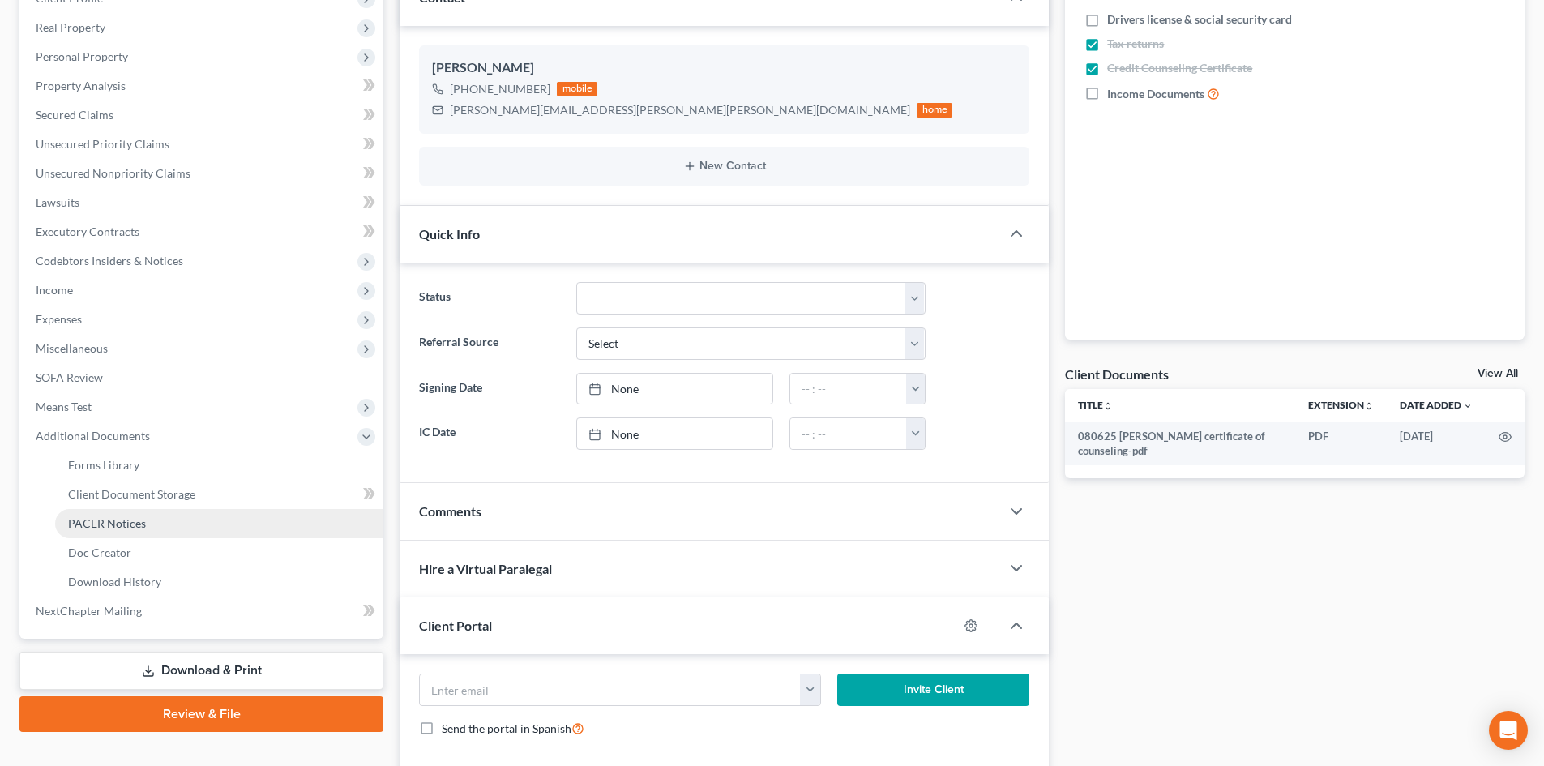 This screenshot has width=1544, height=766. I want to click on span: Drivers license & social security card, so click(1199, 19).